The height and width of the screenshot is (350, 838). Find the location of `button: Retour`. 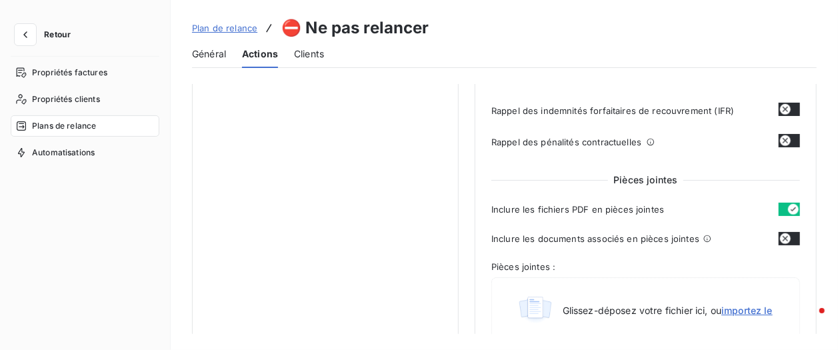

button: Retour is located at coordinates (46, 35).